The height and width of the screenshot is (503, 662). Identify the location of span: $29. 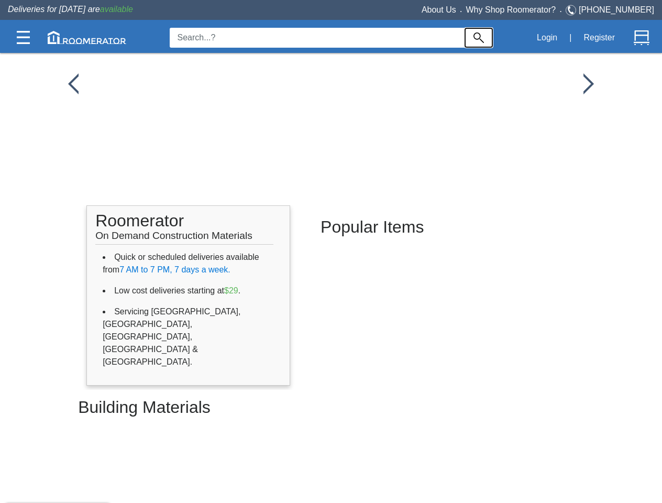
(231, 290).